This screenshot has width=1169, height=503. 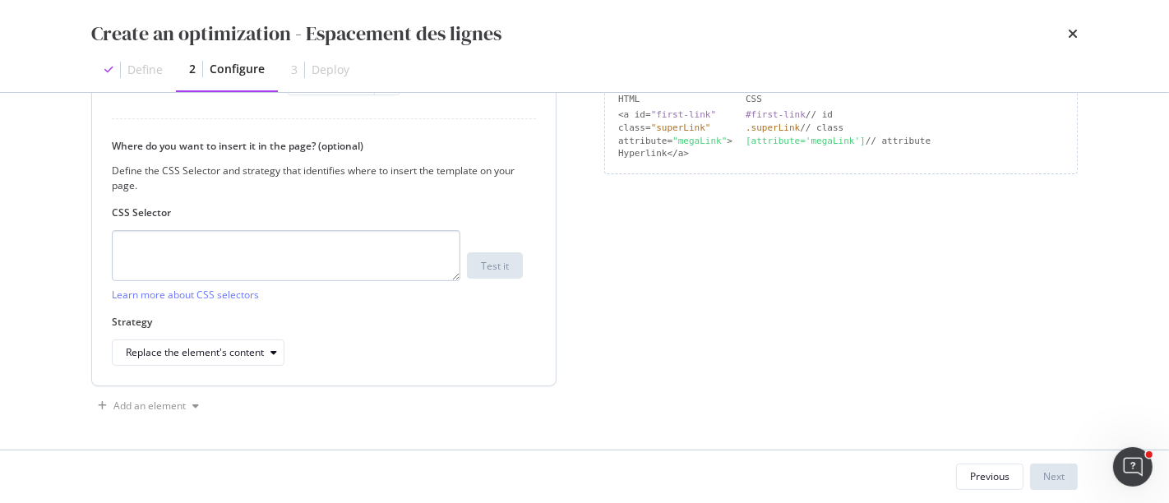 I want to click on div: Deploy, so click(x=330, y=70).